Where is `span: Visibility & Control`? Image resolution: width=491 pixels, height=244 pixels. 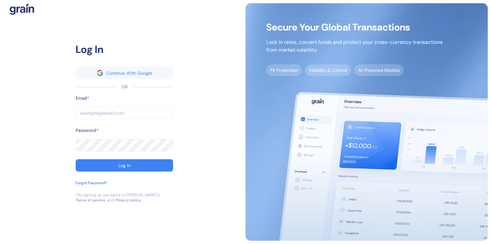
span: Visibility & Control is located at coordinates (328, 70).